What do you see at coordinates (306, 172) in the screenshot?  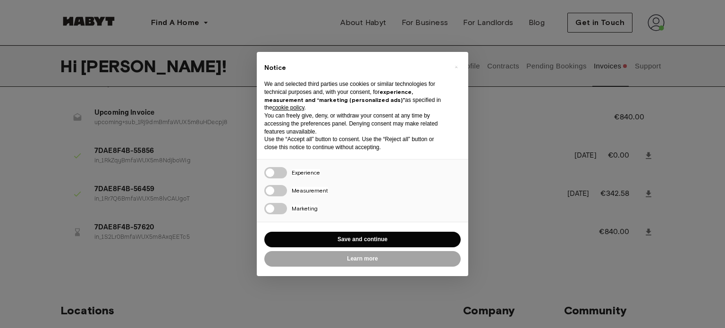 I see `span: Experience` at bounding box center [306, 172].